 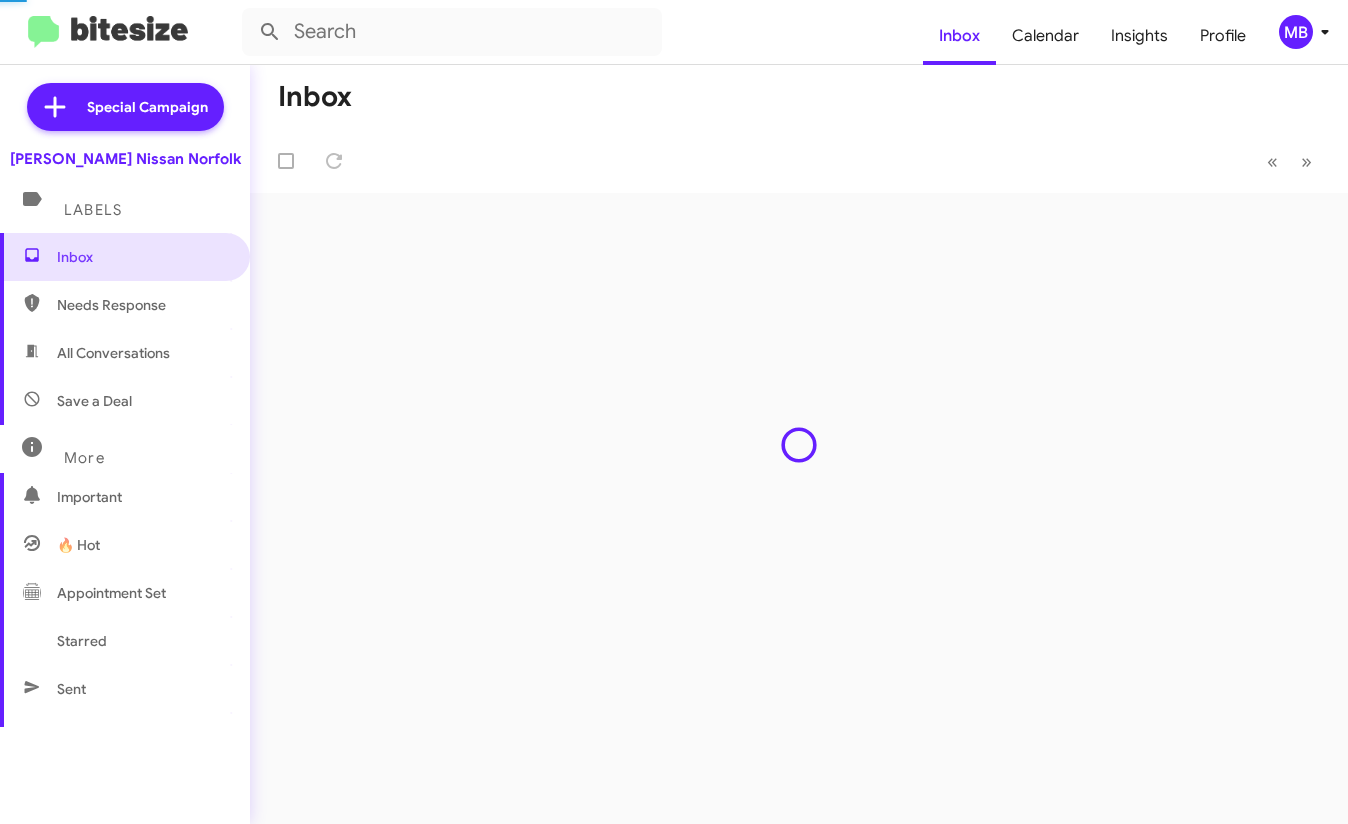 I want to click on button: MB, so click(x=1294, y=32).